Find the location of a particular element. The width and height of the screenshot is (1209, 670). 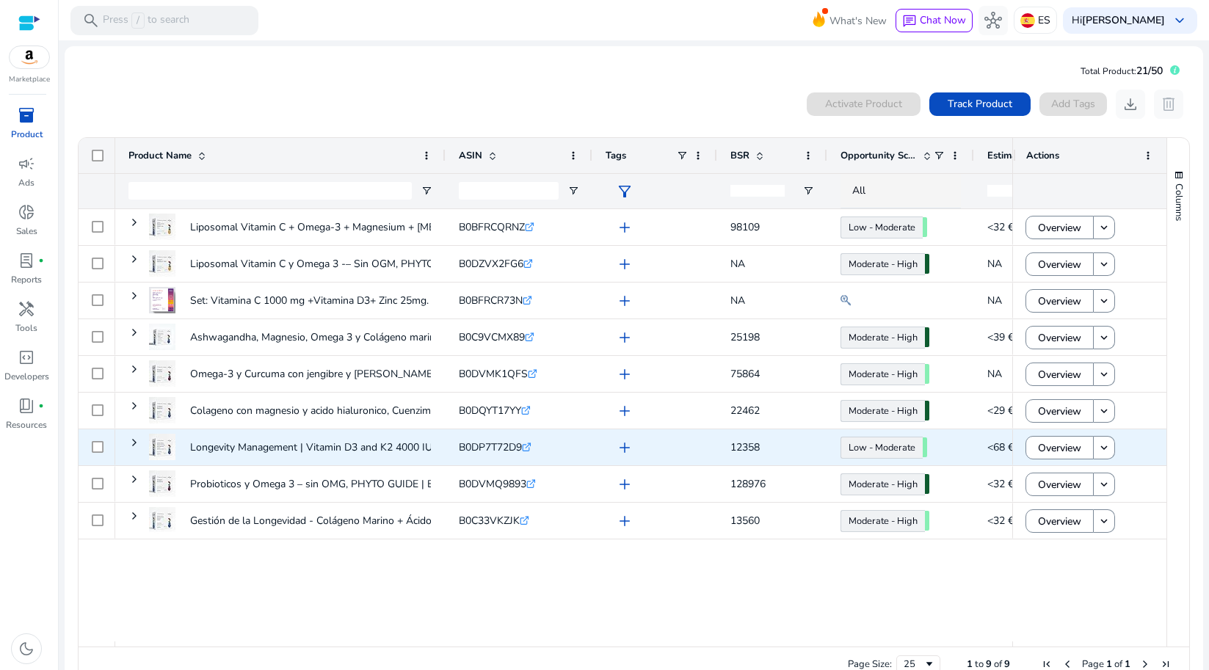

img: 41UxszjgJlL._AC_US40_.jpg is located at coordinates (162, 337).